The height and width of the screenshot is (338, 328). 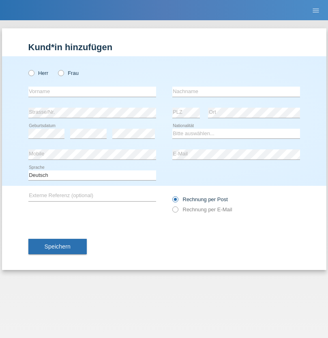 What do you see at coordinates (202, 210) in the screenshot?
I see `label: Rechnung per E-Mail` at bounding box center [202, 210].